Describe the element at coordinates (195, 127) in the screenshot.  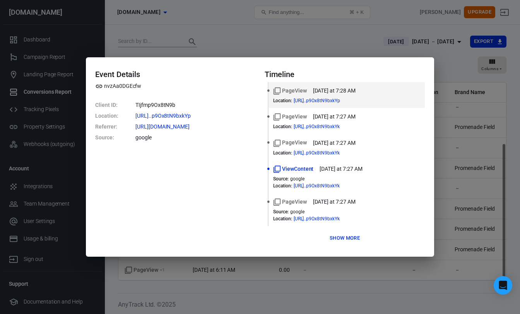
I see `dd: https://www.google.com/` at that location.